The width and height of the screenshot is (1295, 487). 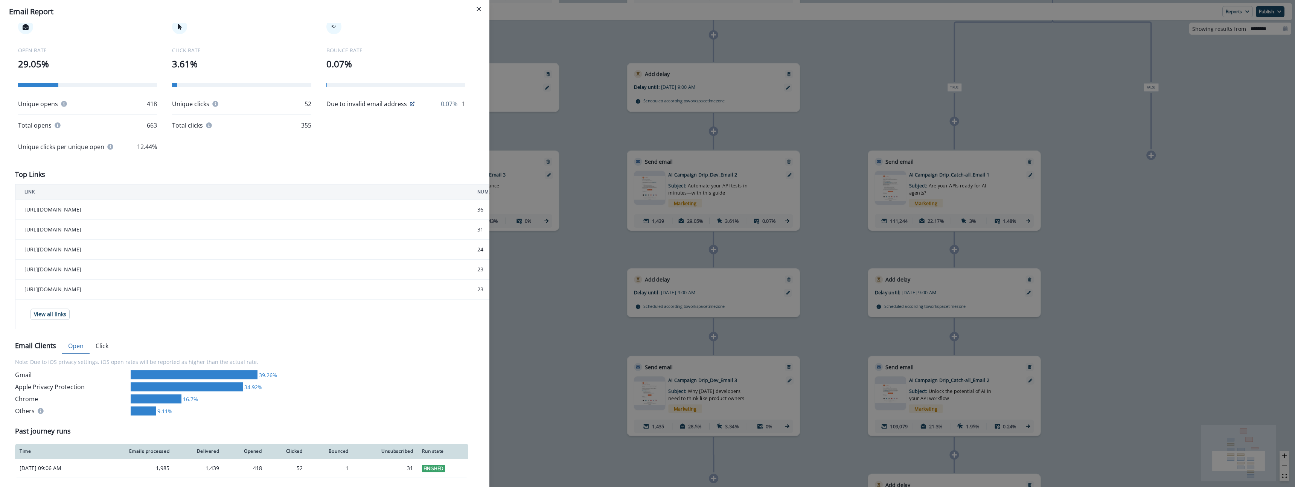 I want to click on div: Delivered, so click(x=199, y=451).